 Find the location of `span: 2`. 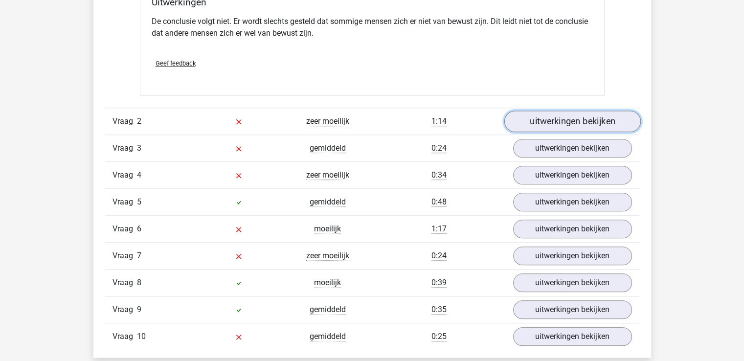

span: 2 is located at coordinates (139, 121).